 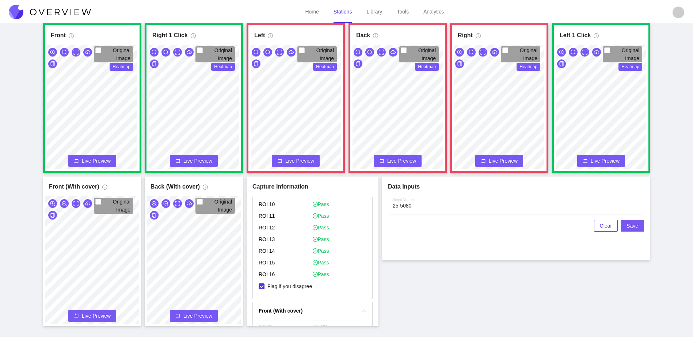 I want to click on h1: Data Inputs, so click(x=516, y=187).